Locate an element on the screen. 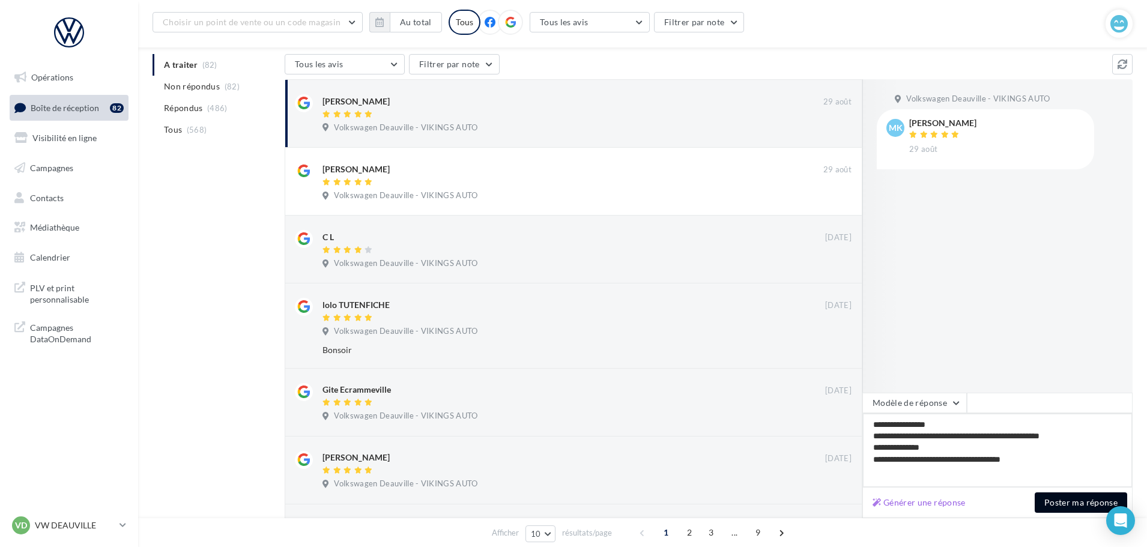 The image size is (1147, 547). span: Répondus is located at coordinates (183, 108).